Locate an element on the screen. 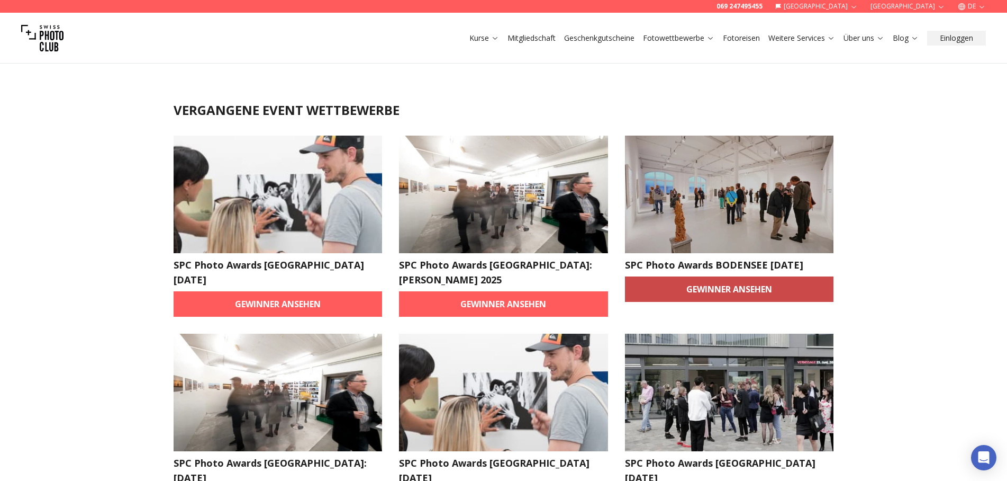 The image size is (1007, 481). button: Über uns is located at coordinates (864, 38).